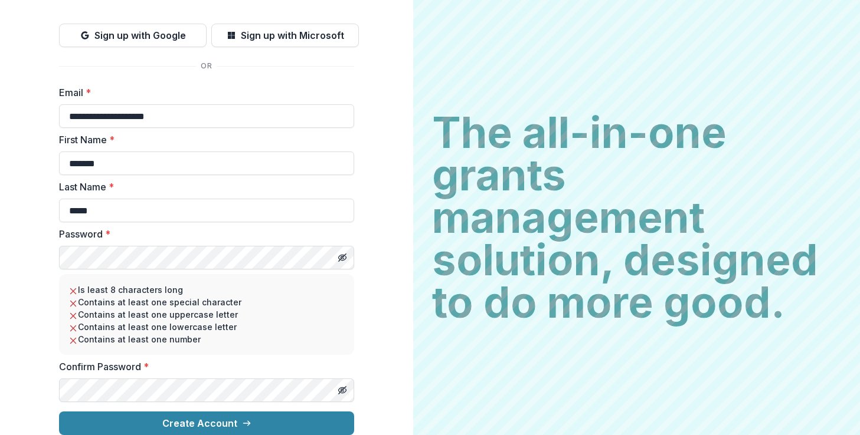 The height and width of the screenshot is (435, 860). Describe the element at coordinates (133, 35) in the screenshot. I see `button: Sign up with Google` at that location.